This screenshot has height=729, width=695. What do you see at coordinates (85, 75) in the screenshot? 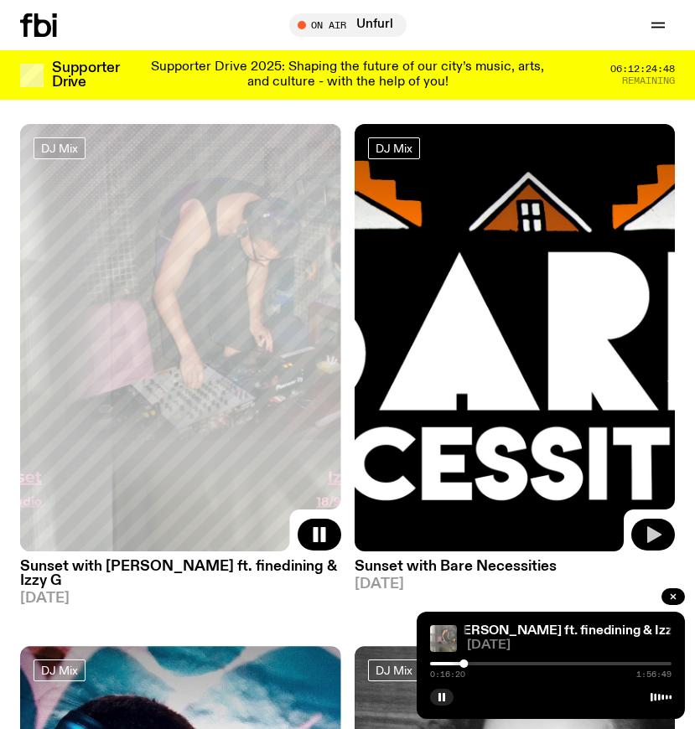
I see `h3: Supporter Drive` at bounding box center [85, 75].